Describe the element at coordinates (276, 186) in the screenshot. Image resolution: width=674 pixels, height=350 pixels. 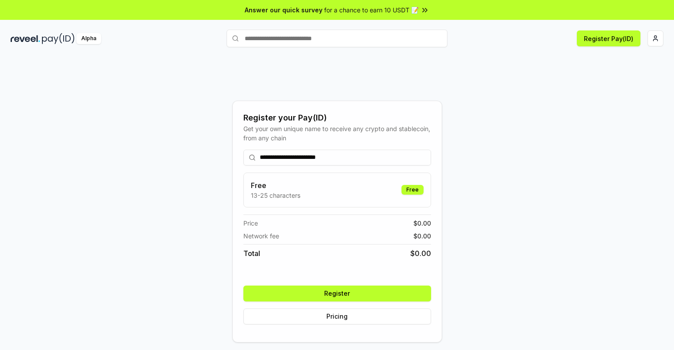
I see `h3: Free` at that location.